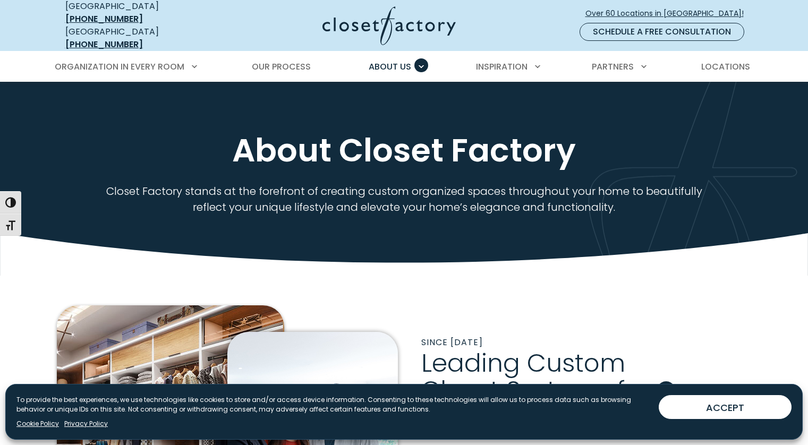 The image size is (808, 445). What do you see at coordinates (613, 66) in the screenshot?
I see `span: Partners` at bounding box center [613, 66].